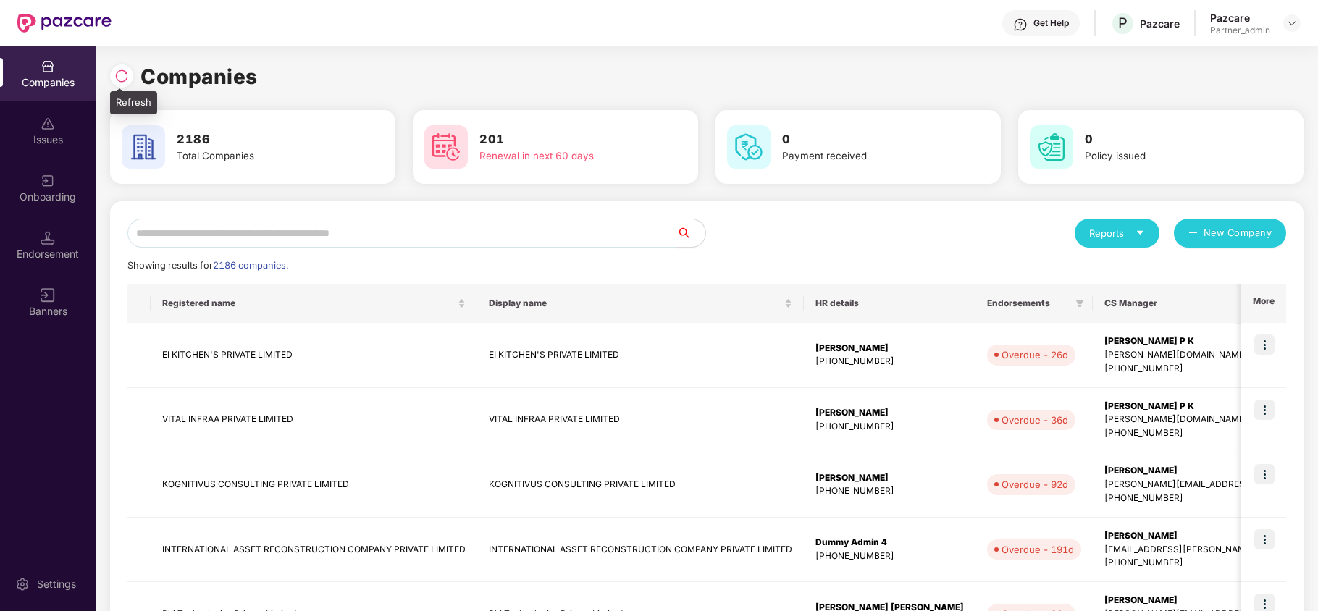  Describe the element at coordinates (1229, 233) in the screenshot. I see `button: plusNew Company` at that location.